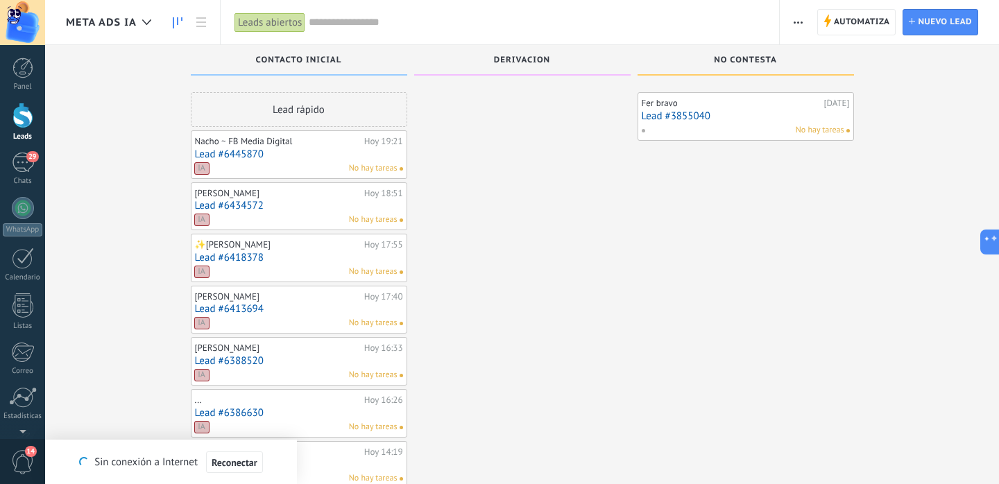 Image resolution: width=999 pixels, height=484 pixels. I want to click on div: Calendario, so click(23, 277).